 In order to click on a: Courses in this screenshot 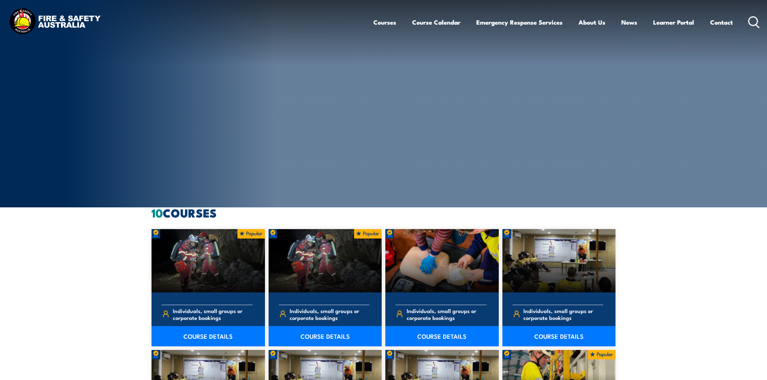, I will do `click(384, 22)`.